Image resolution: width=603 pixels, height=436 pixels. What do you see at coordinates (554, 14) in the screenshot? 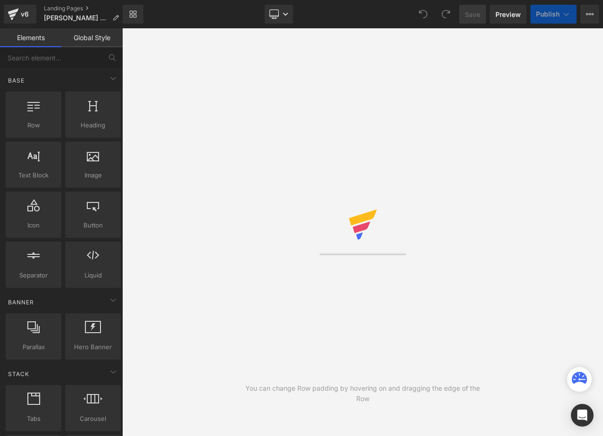
I see `button: Publish` at bounding box center [554, 14].